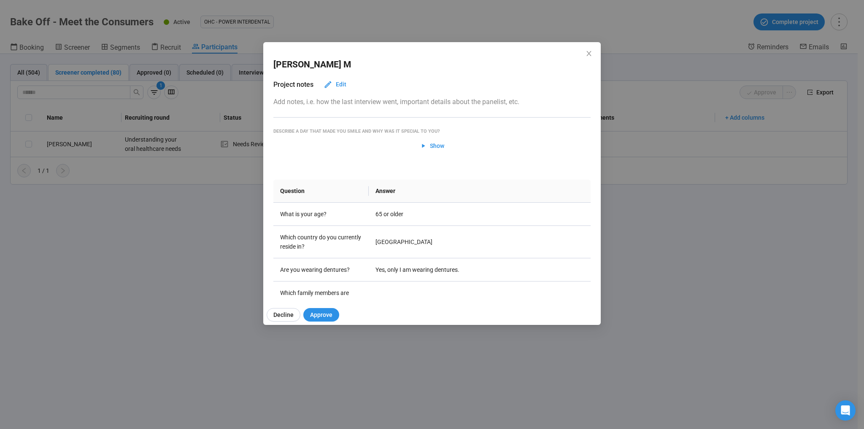 The height and width of the screenshot is (429, 864). Describe the element at coordinates (283, 315) in the screenshot. I see `span: Decline` at that location.